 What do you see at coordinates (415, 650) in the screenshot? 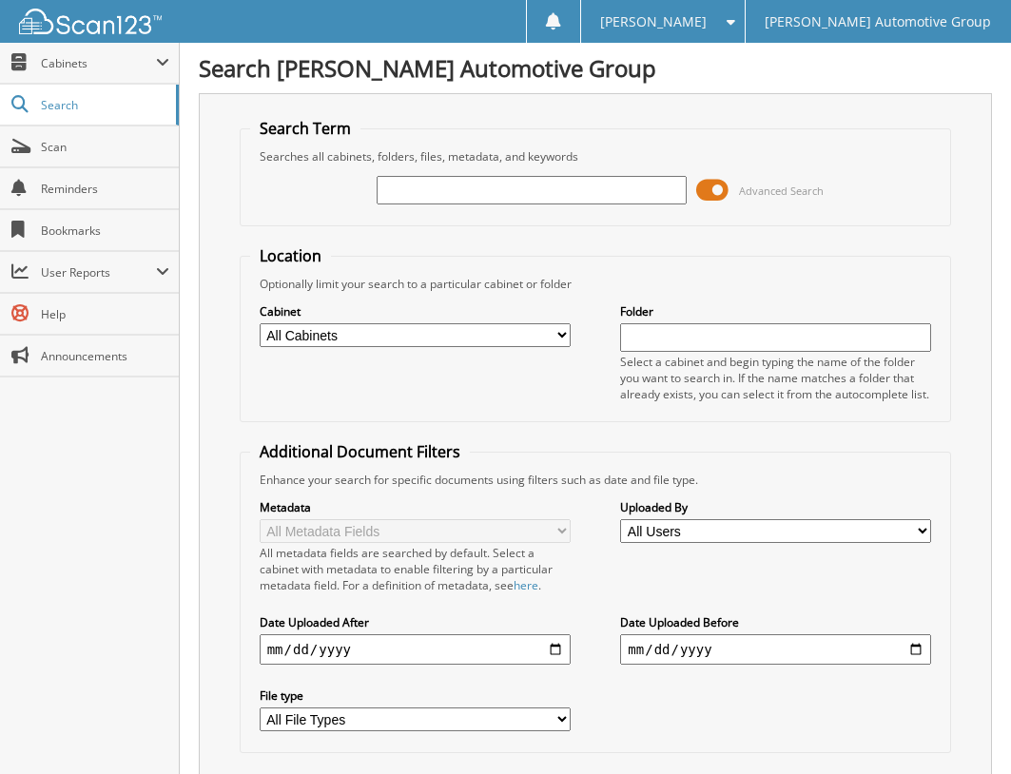
I see `input: start` at bounding box center [415, 650].